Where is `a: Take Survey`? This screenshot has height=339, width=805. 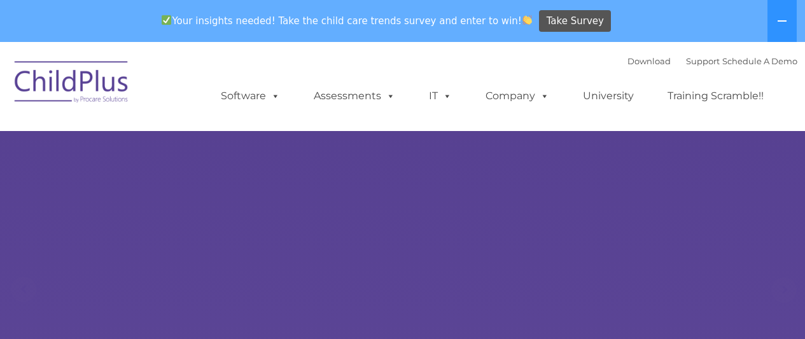
a: Take Survey is located at coordinates (575, 21).